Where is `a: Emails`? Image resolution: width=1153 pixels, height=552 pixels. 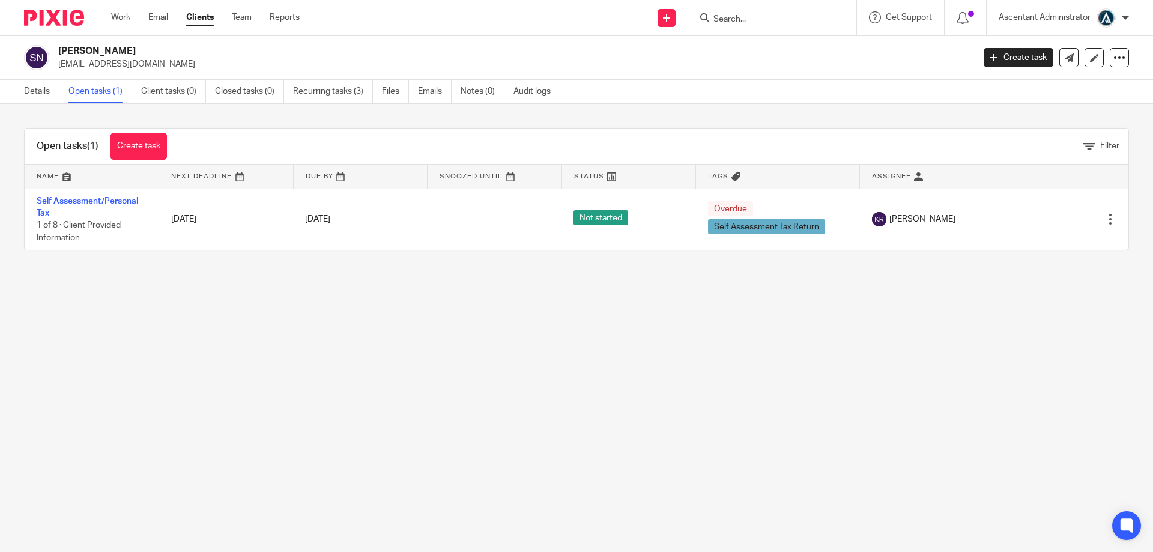 a: Emails is located at coordinates (435, 91).